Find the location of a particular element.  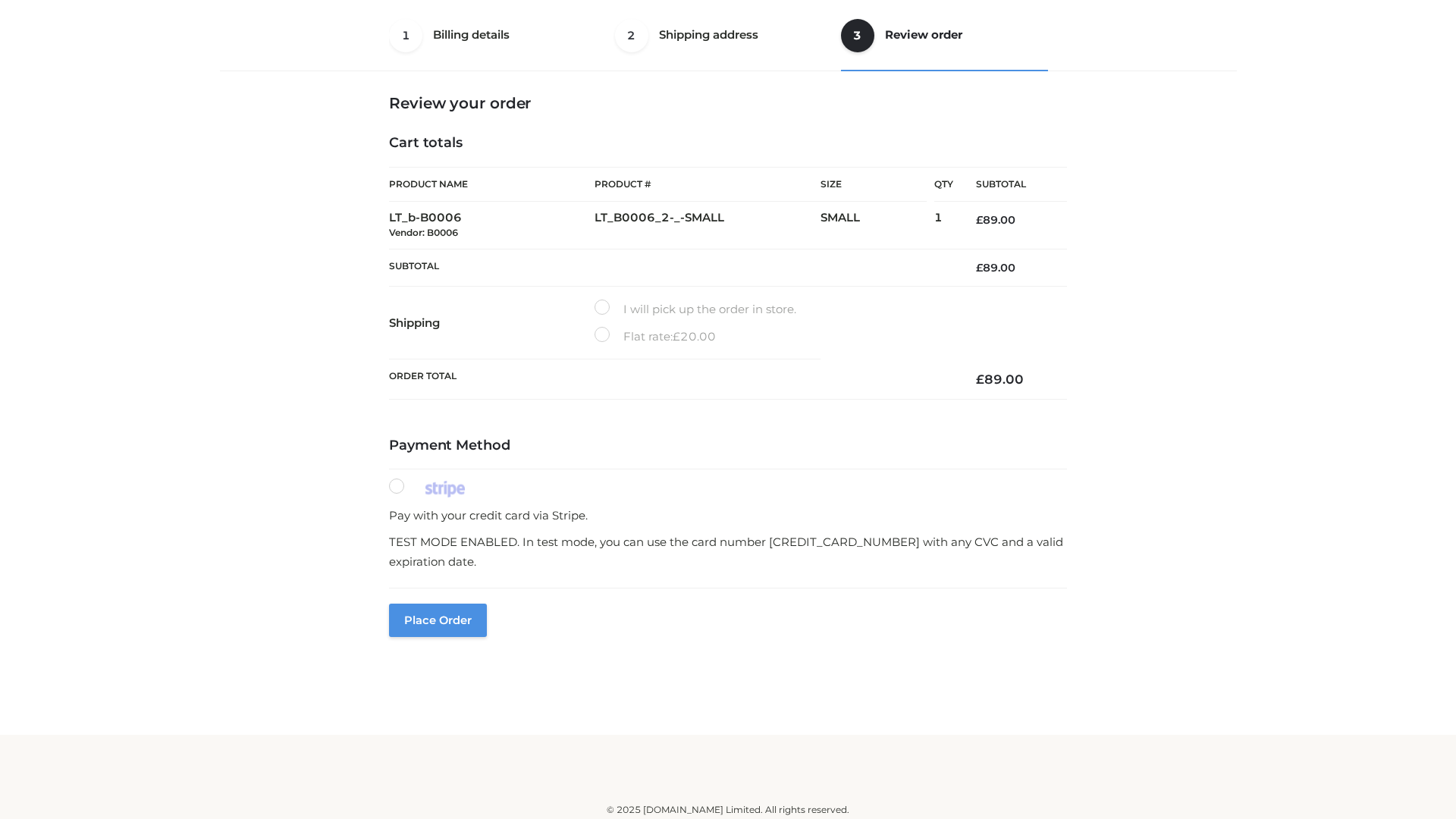

small: Vendor: B0006 is located at coordinates (423, 232).